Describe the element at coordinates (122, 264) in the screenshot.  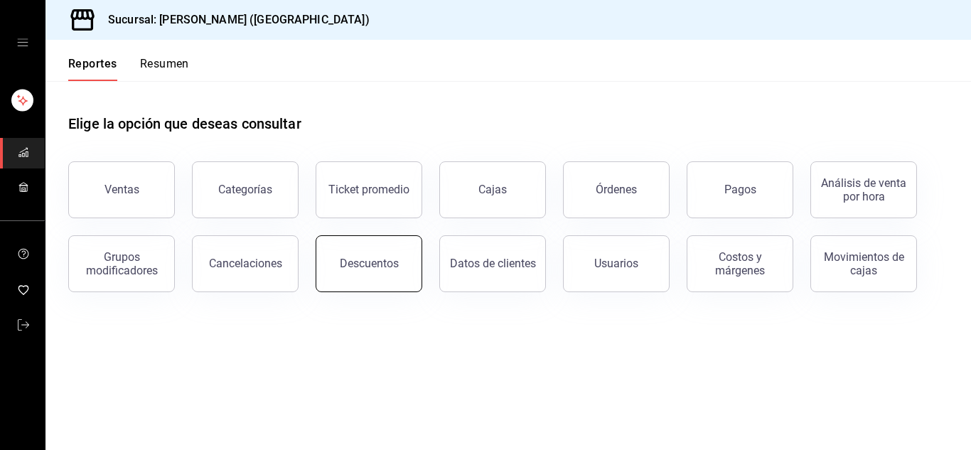
I see `button: Grupos modificadores` at that location.